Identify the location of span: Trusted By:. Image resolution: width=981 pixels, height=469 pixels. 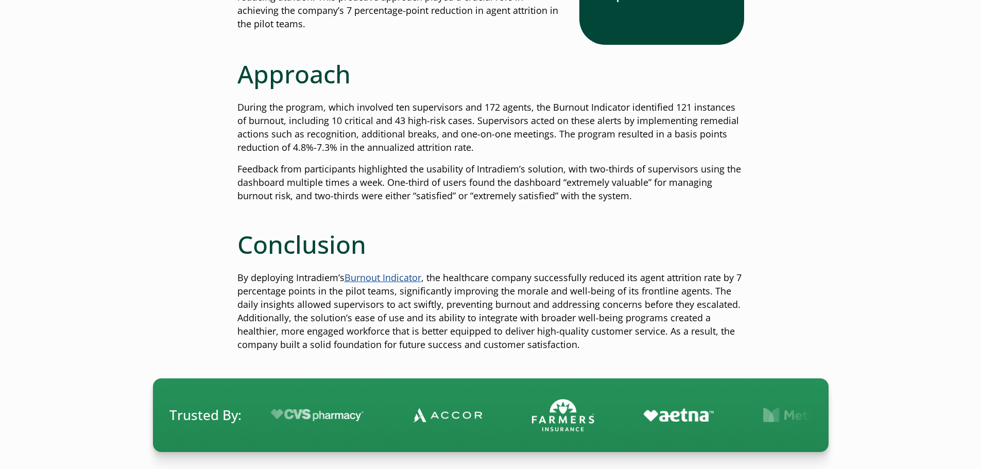
(205, 415).